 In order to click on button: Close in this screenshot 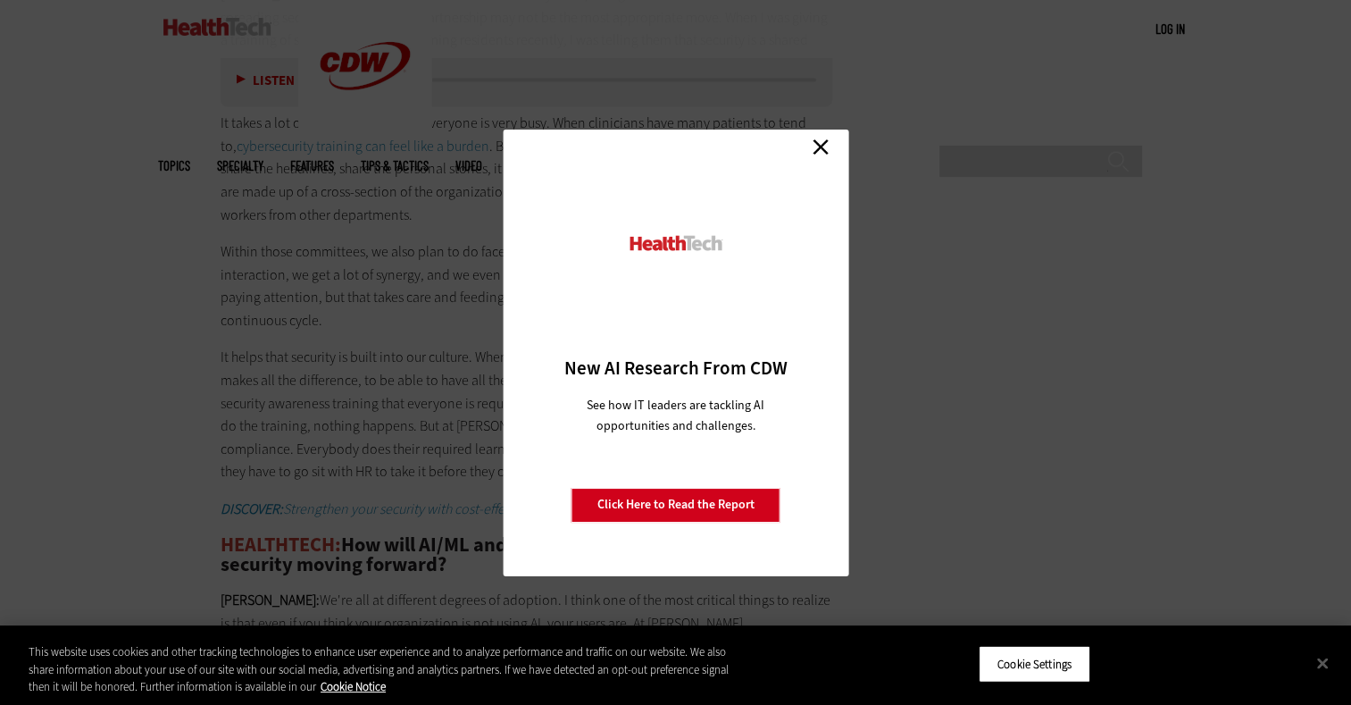, I will do `click(1323, 663)`.